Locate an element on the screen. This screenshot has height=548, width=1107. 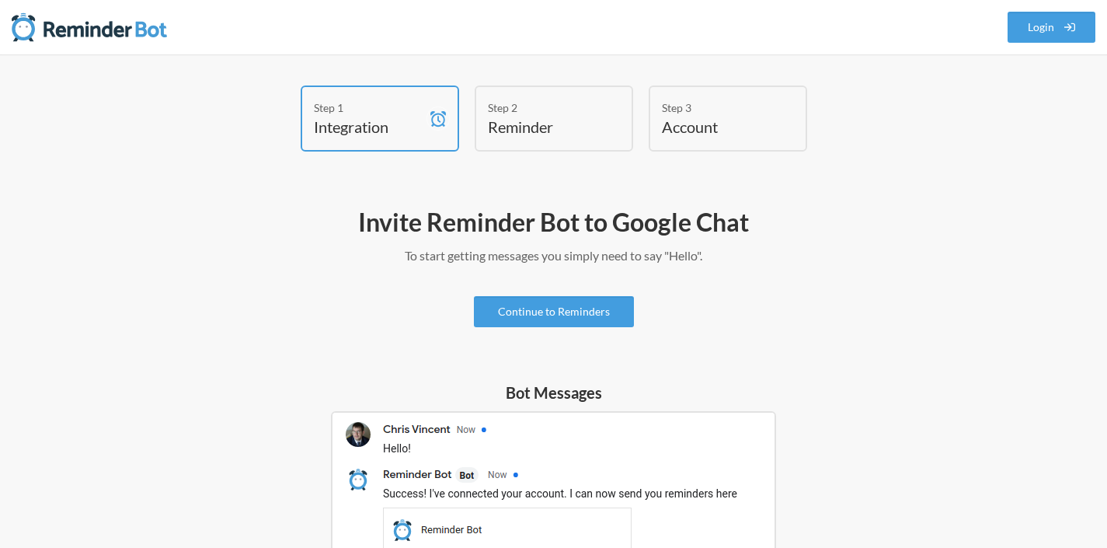
h2: Invite Reminder Bot to Google Chat is located at coordinates (554, 222).